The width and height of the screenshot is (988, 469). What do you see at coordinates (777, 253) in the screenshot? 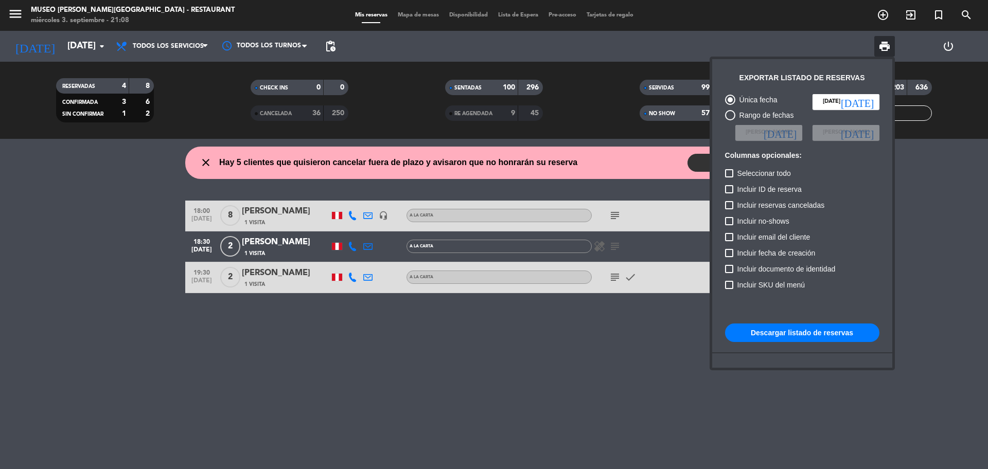
I see `span: Incluir fecha de creación` at bounding box center [777, 253].